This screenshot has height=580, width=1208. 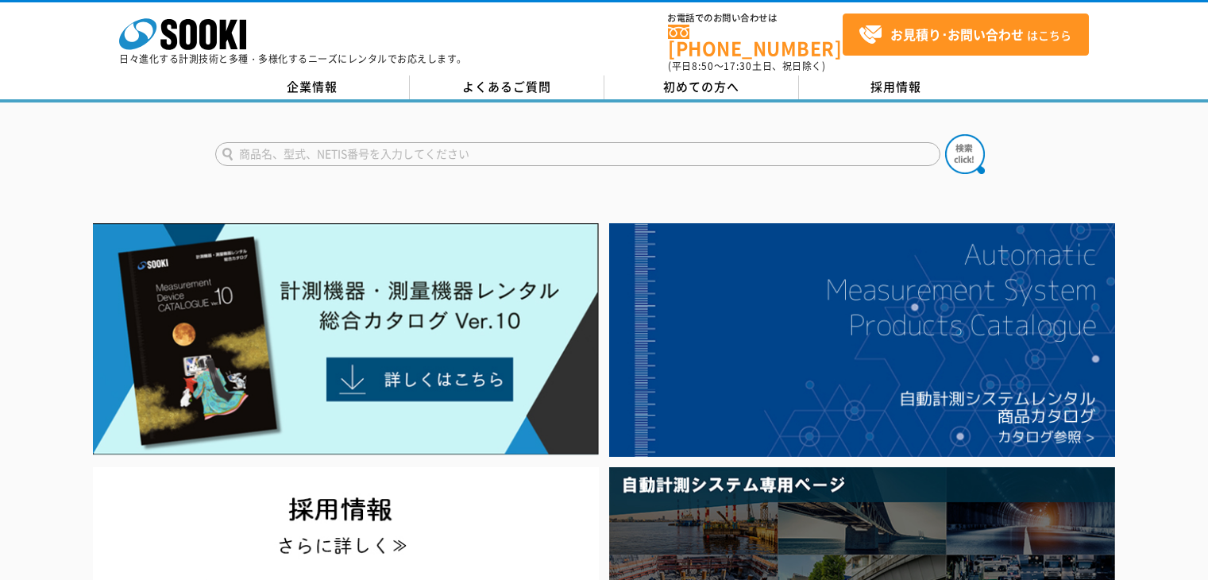 What do you see at coordinates (966, 34) in the screenshot?
I see `a: お見積り･お問い合わせはこちら` at bounding box center [966, 34].